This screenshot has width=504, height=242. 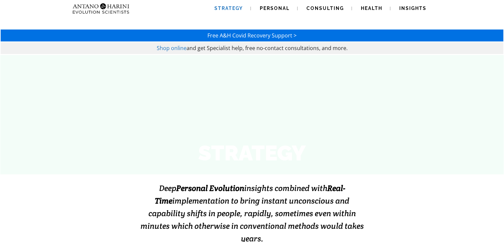 I want to click on span: Strategy, so click(x=229, y=8).